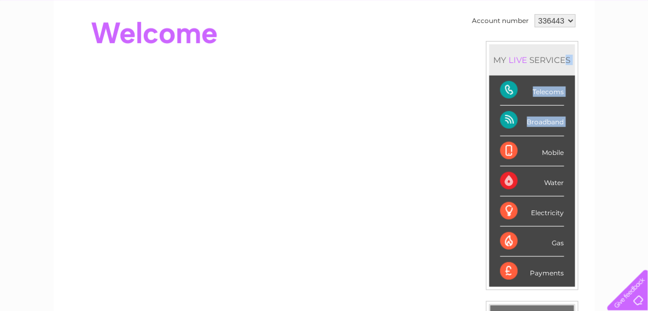  Describe the element at coordinates (532, 151) in the screenshot. I see `div: Mobile` at that location.